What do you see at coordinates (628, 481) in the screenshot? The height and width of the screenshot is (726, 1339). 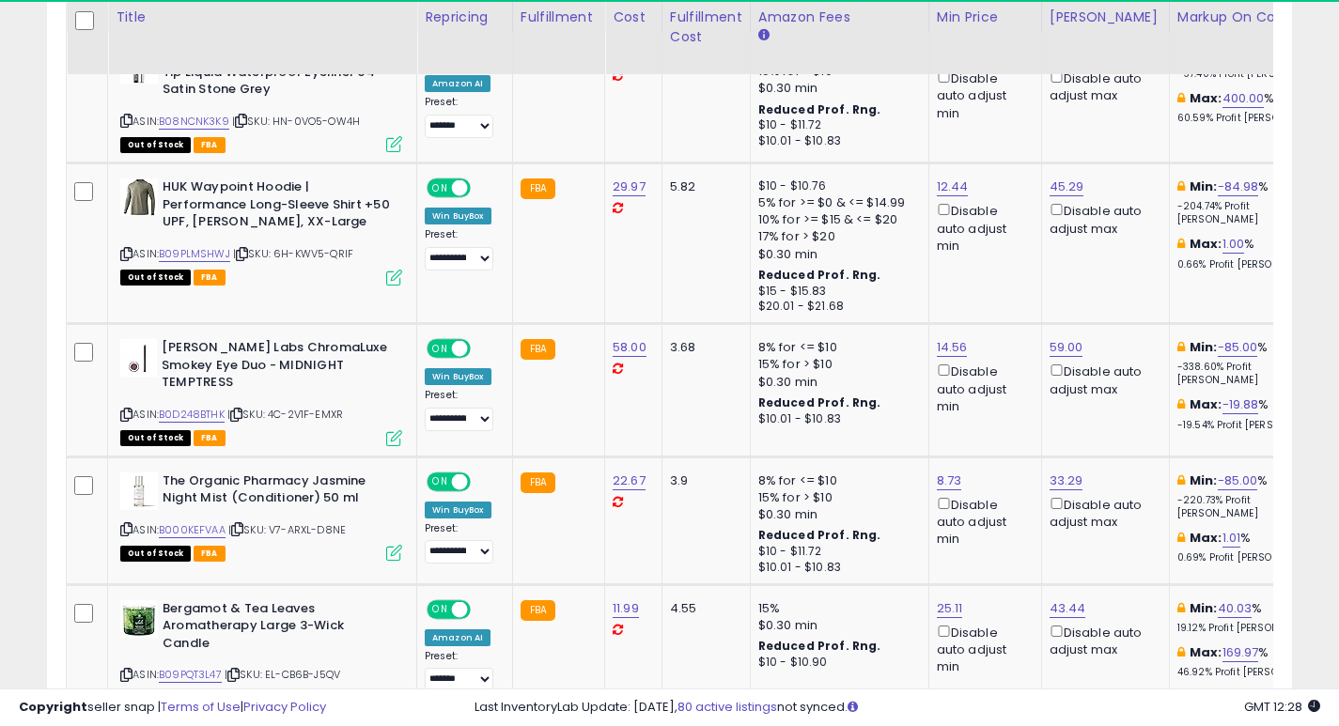 I see `a: 22.67` at bounding box center [628, 481].